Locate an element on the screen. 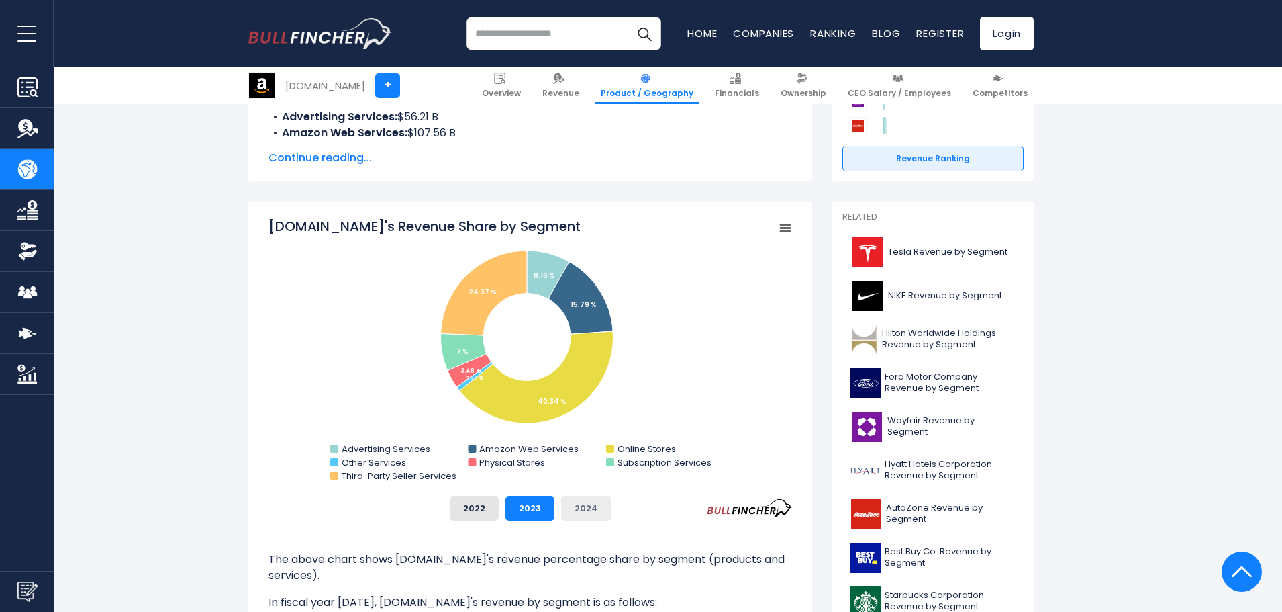 The width and height of the screenshot is (1282, 612). a: Ownership is located at coordinates (804, 85).